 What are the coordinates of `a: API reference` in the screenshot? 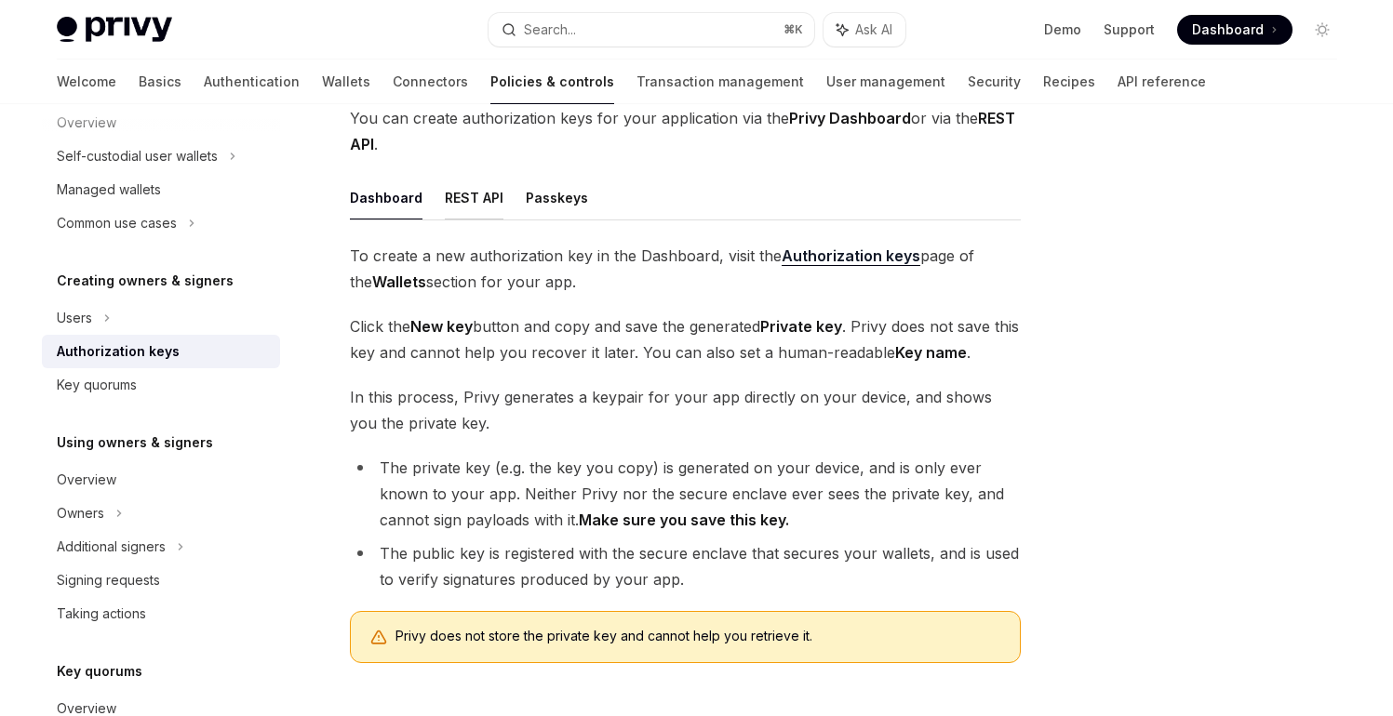 It's located at (1161, 82).